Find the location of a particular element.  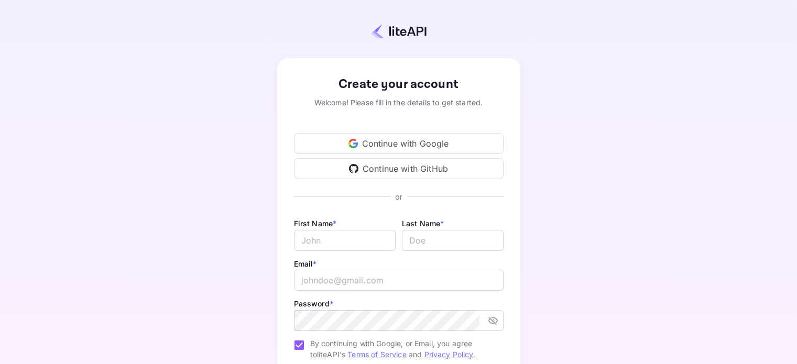

input: johndoe@gmail.com is located at coordinates (399, 280).